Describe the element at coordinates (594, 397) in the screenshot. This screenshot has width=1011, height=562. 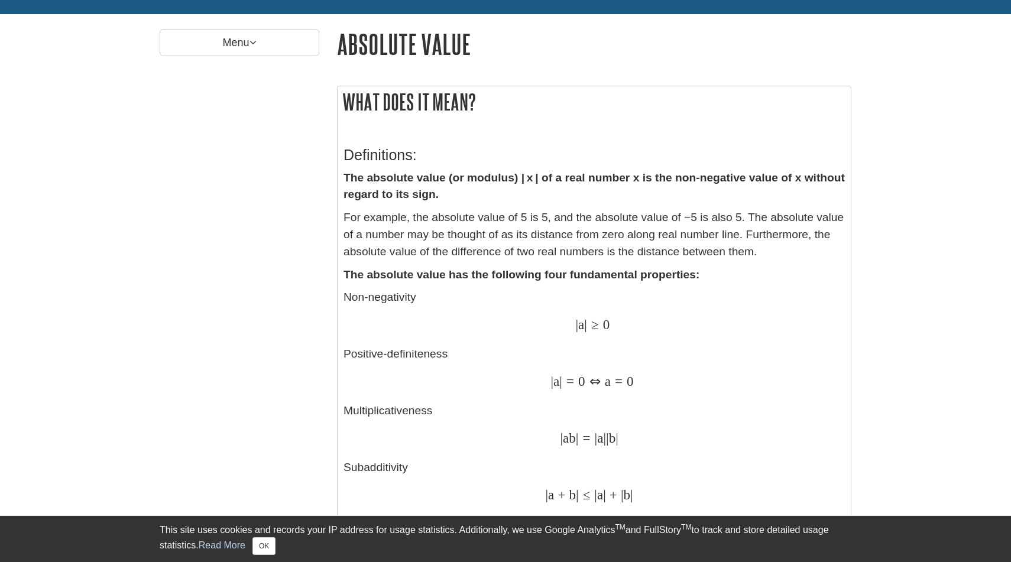
I see `p: Non-negativity Positive-definiteness Multiplicativeness Subadditivity` at that location.